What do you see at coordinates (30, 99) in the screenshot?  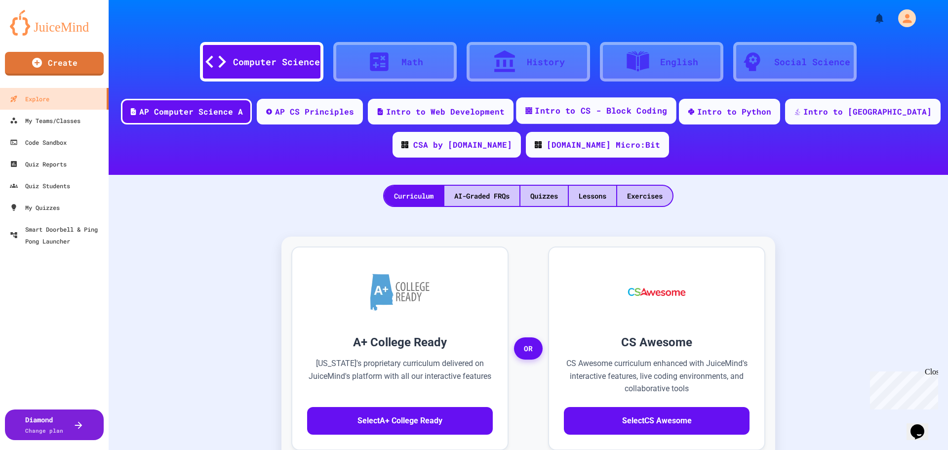 I see `div: Explore` at bounding box center [30, 99].